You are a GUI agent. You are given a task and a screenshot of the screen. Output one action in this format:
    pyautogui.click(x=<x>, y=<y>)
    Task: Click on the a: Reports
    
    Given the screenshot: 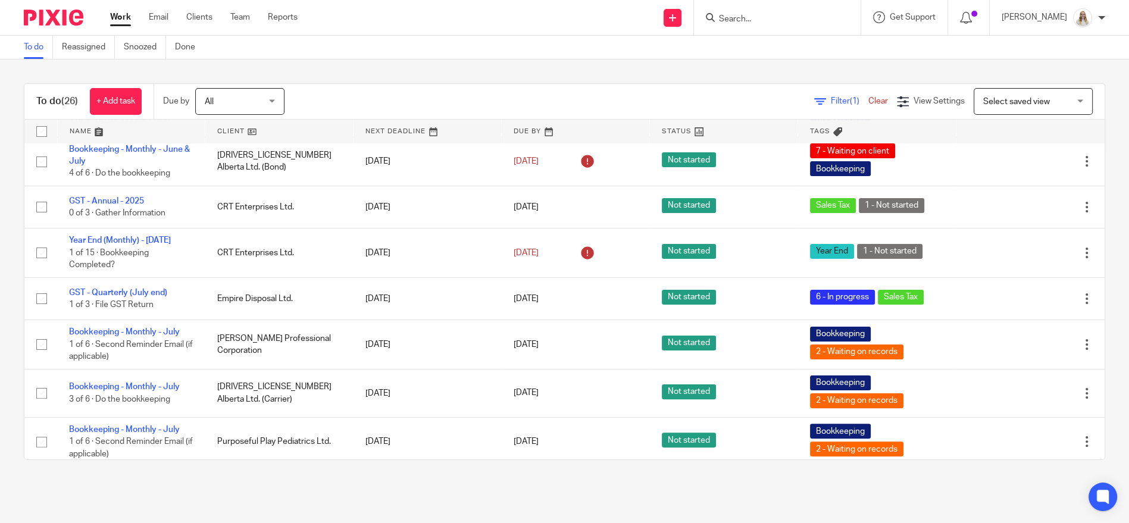 What is the action you would take?
    pyautogui.click(x=283, y=17)
    